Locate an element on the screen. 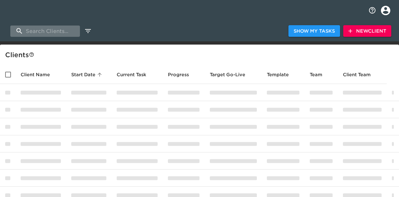  span: New Client is located at coordinates (367, 31).